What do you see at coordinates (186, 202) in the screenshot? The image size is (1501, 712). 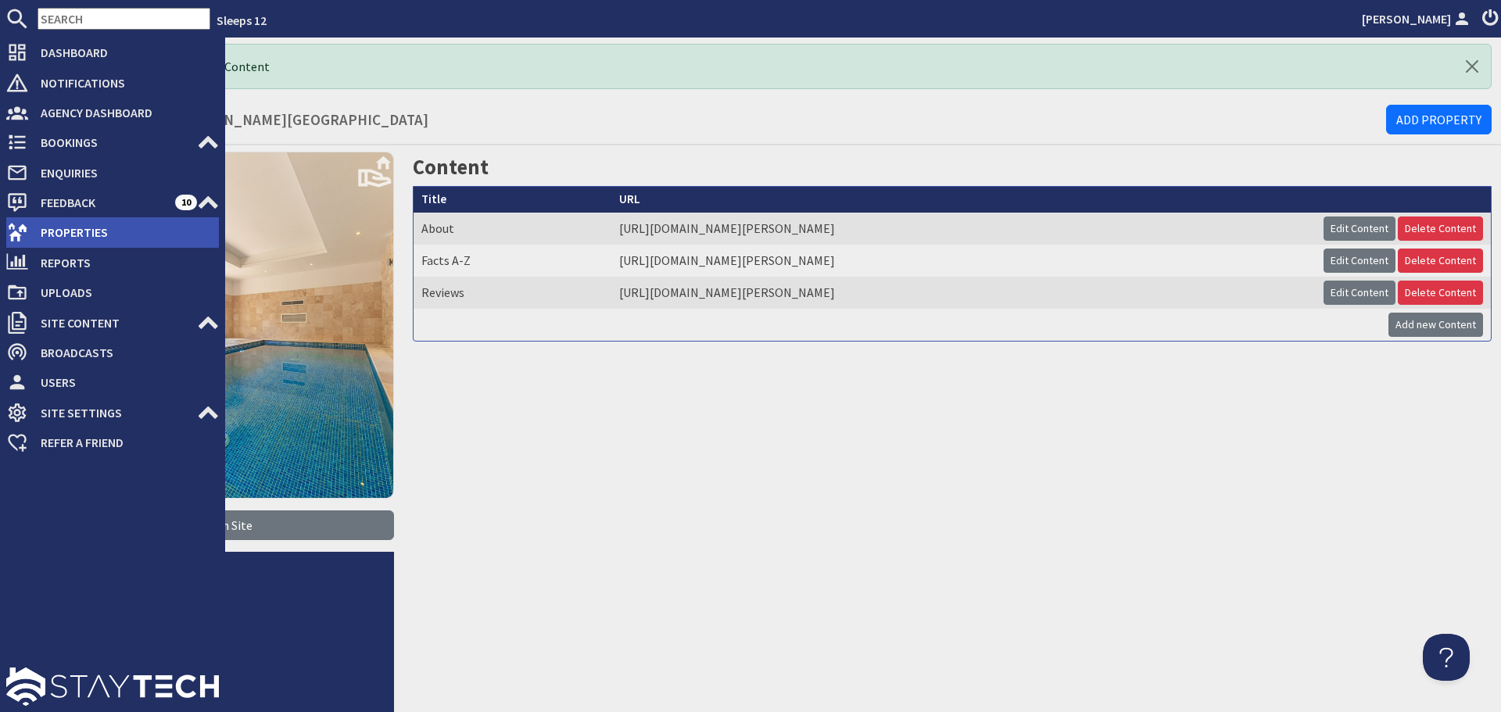 I see `span: 10` at bounding box center [186, 202].